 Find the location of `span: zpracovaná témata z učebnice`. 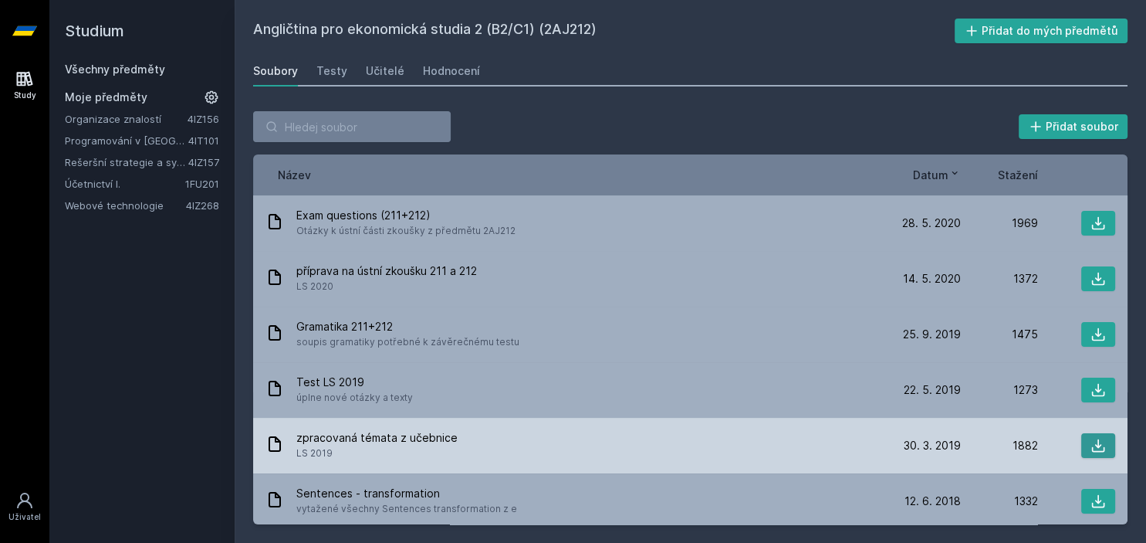

span: zpracovaná témata z učebnice is located at coordinates (377, 438).